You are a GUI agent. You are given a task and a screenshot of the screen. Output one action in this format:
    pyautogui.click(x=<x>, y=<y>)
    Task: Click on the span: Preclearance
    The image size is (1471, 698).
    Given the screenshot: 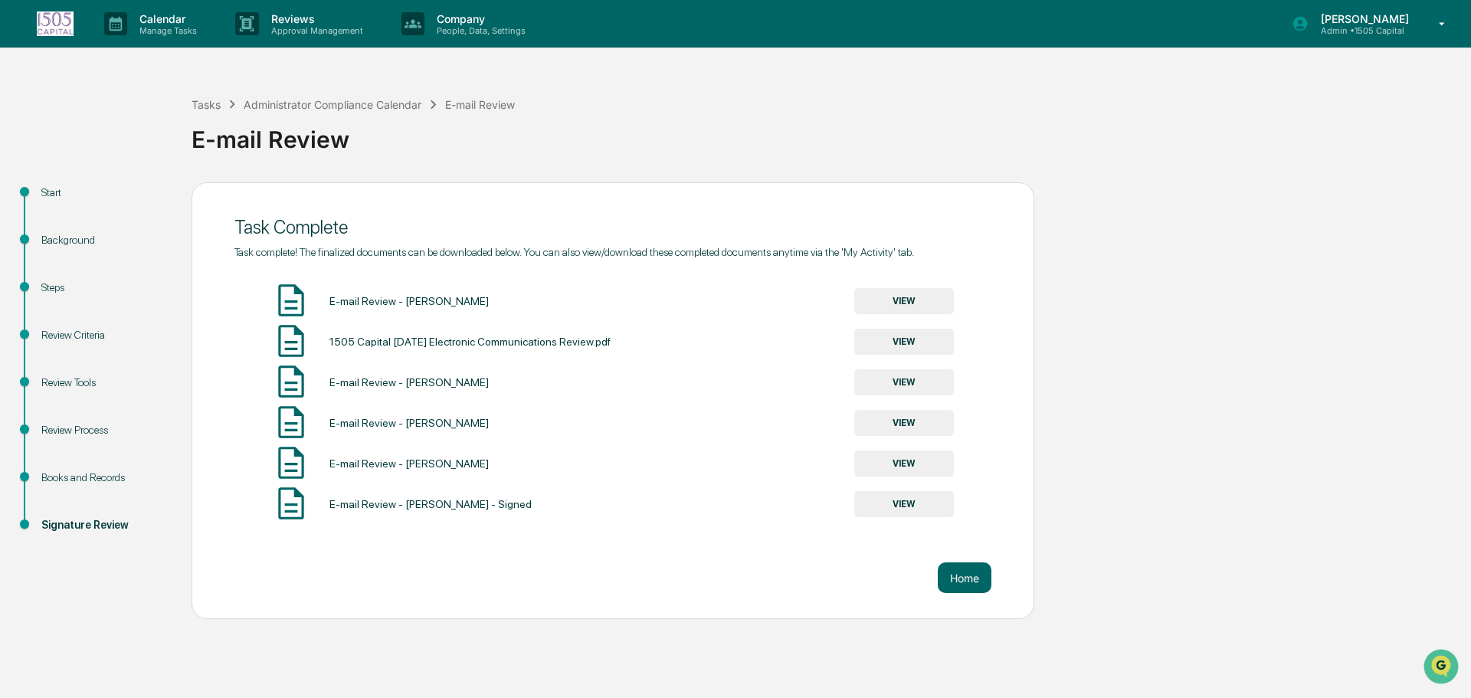 What is the action you would take?
    pyautogui.click(x=64, y=321)
    